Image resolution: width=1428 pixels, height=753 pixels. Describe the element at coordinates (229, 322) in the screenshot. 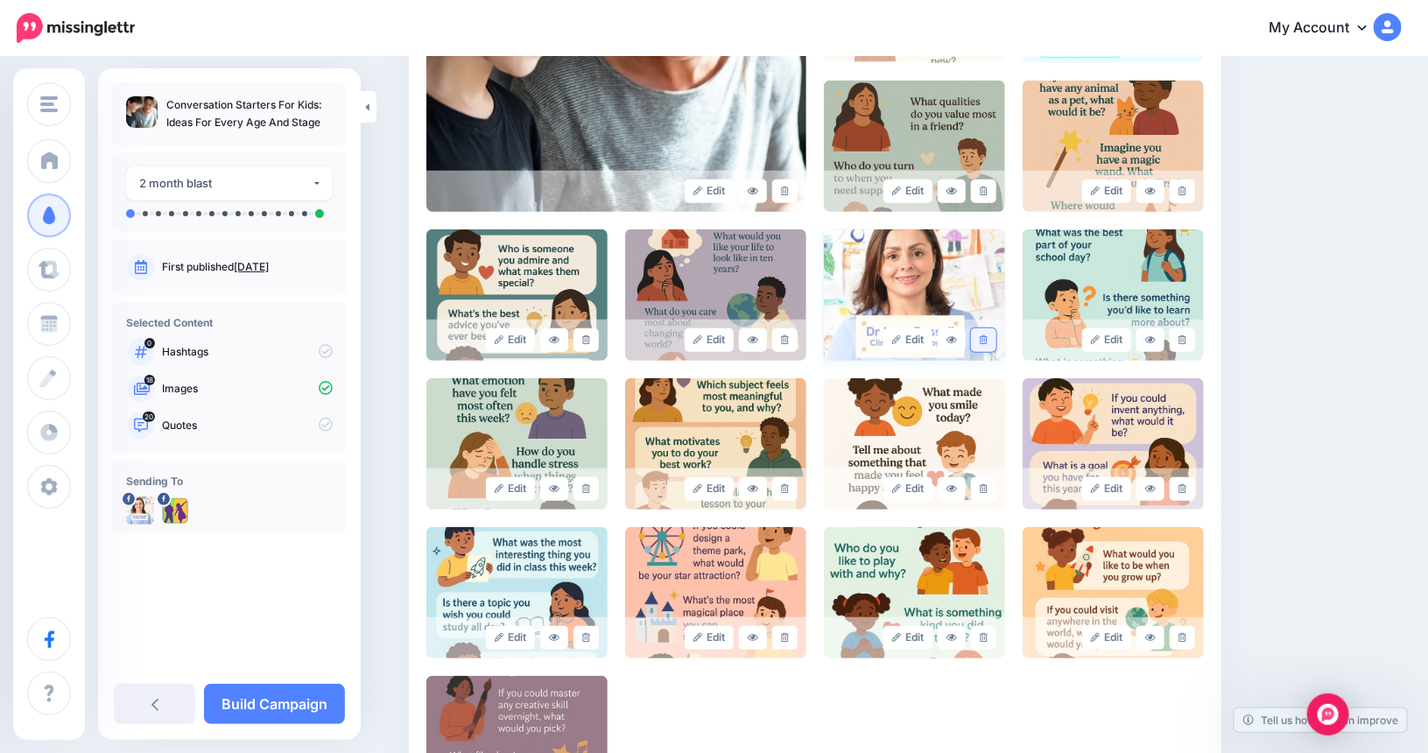

I see `h4: Selected Content` at that location.